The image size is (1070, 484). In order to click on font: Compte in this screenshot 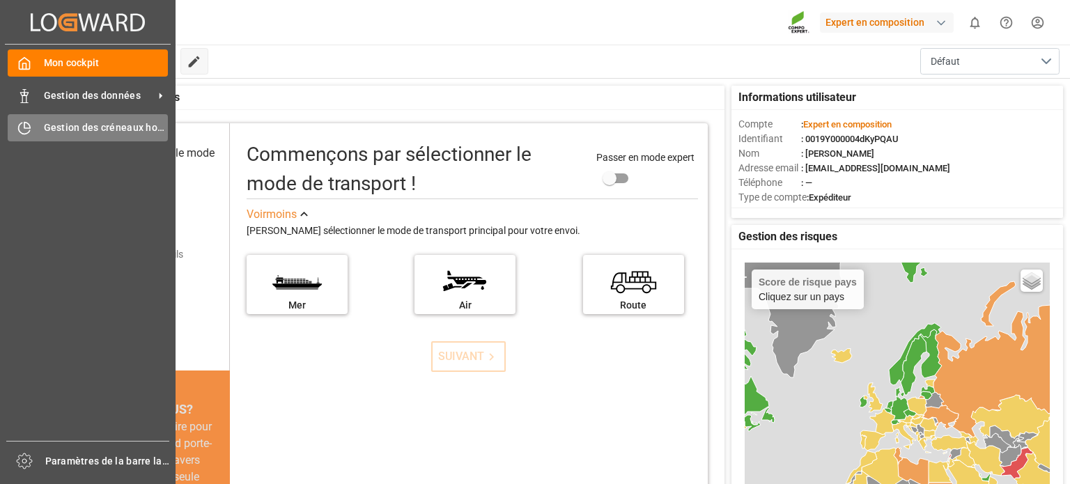, I will do `click(755, 124)`.